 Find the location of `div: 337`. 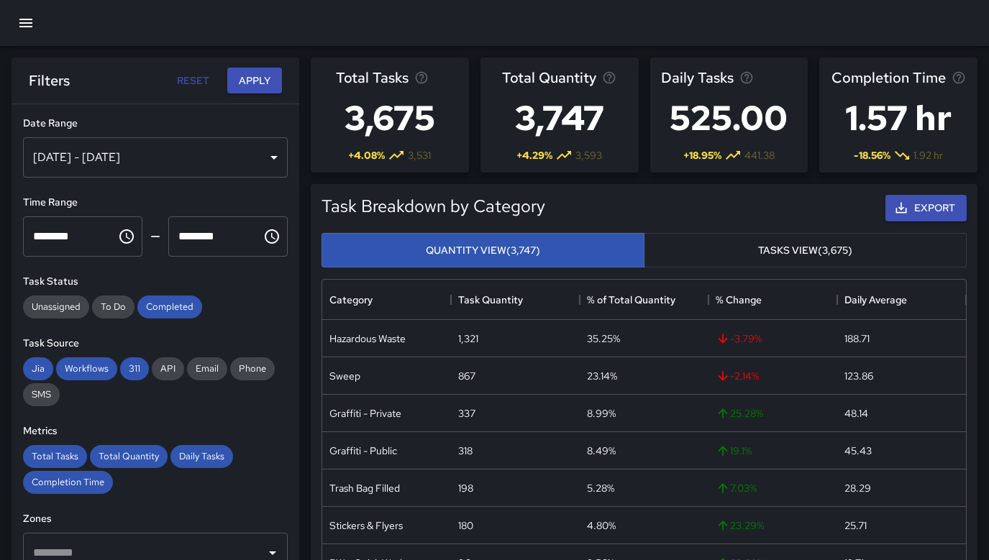

div: 337 is located at coordinates (467, 413).